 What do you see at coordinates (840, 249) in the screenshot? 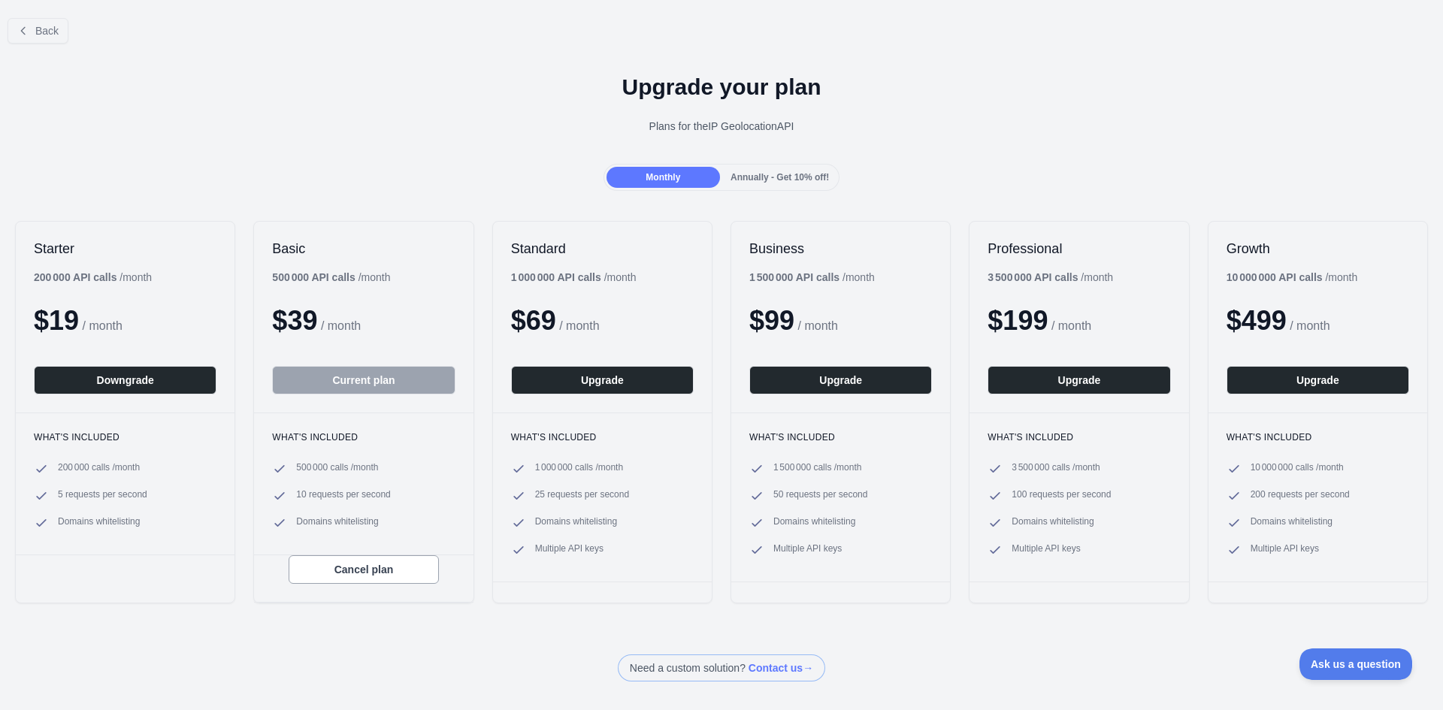
I see `h2: Business` at bounding box center [840, 249].